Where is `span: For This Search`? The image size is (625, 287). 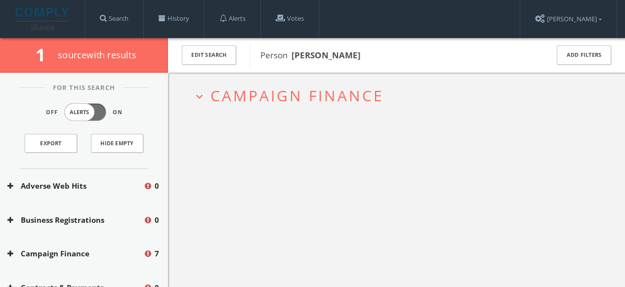 span: For This Search is located at coordinates (84, 88).